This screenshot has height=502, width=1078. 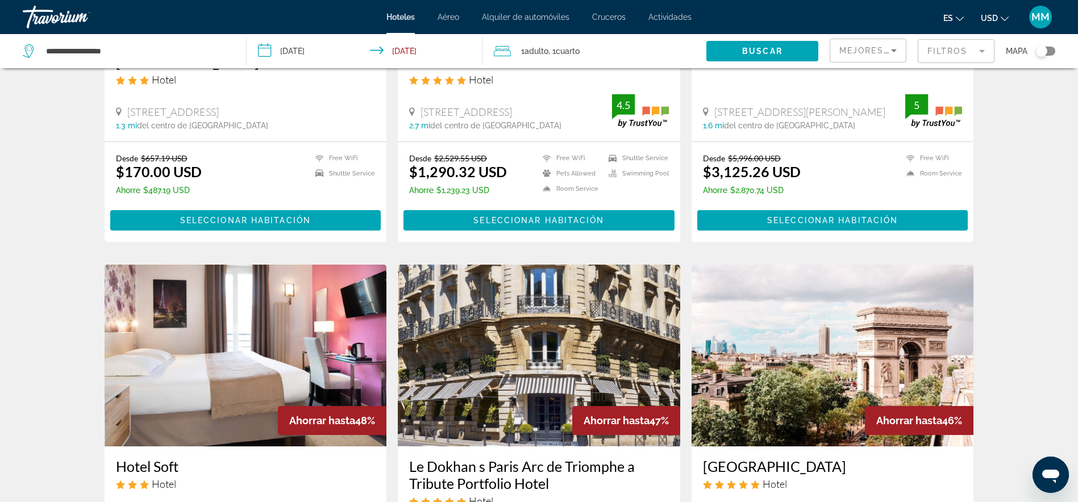 I want to click on span: USD, so click(x=989, y=18).